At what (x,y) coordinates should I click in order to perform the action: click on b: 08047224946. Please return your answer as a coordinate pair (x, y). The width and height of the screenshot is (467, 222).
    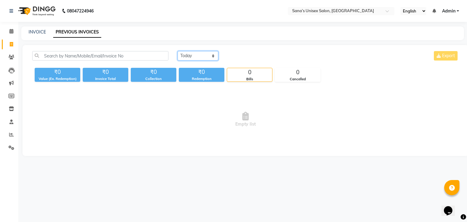
    Looking at the image, I should click on (80, 11).